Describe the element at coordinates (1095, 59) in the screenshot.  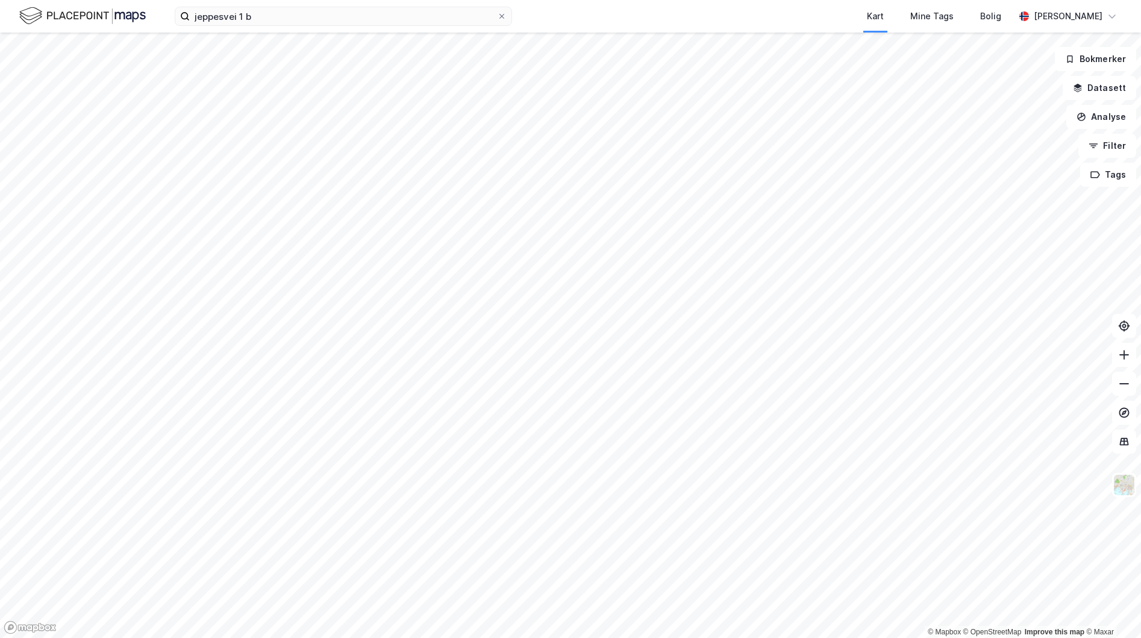
I see `button: Bokmerker` at that location.